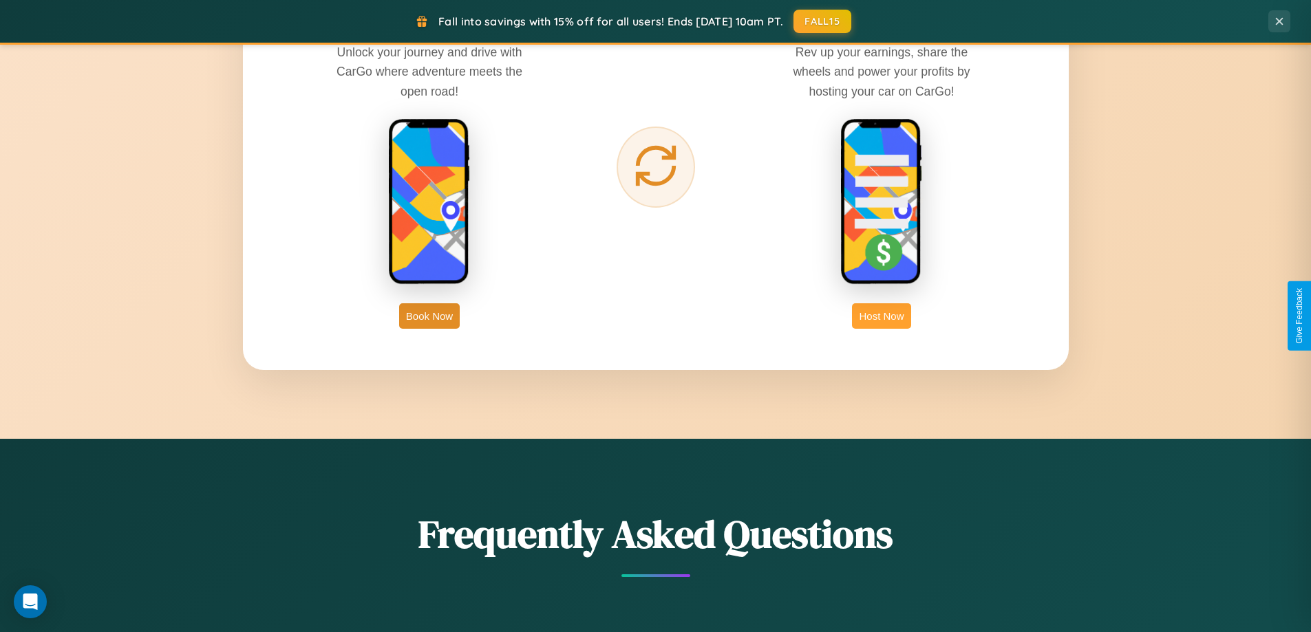 Image resolution: width=1311 pixels, height=632 pixels. I want to click on button: FALL15, so click(822, 21).